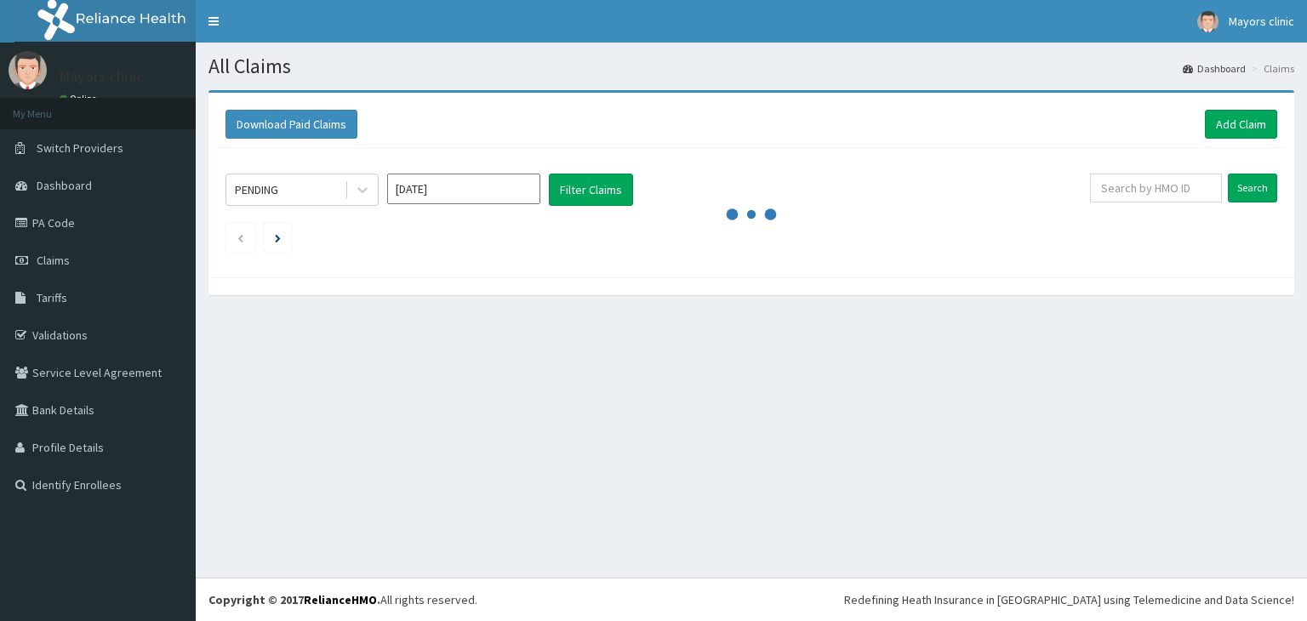 This screenshot has width=1307, height=621. What do you see at coordinates (256, 190) in the screenshot?
I see `div: PENDING` at bounding box center [256, 190].